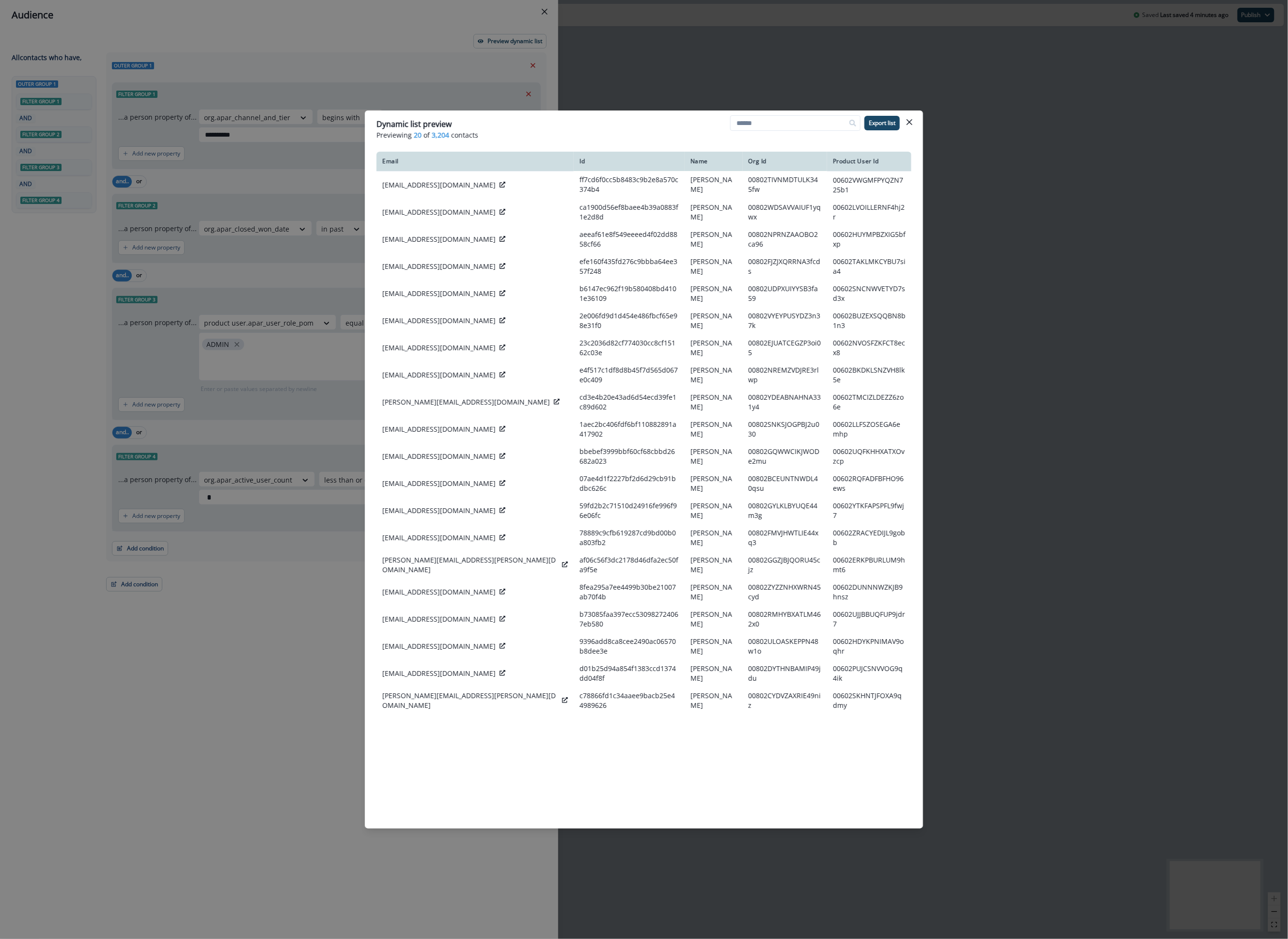  Describe the element at coordinates (475, 161) in the screenshot. I see `div: Email` at that location.